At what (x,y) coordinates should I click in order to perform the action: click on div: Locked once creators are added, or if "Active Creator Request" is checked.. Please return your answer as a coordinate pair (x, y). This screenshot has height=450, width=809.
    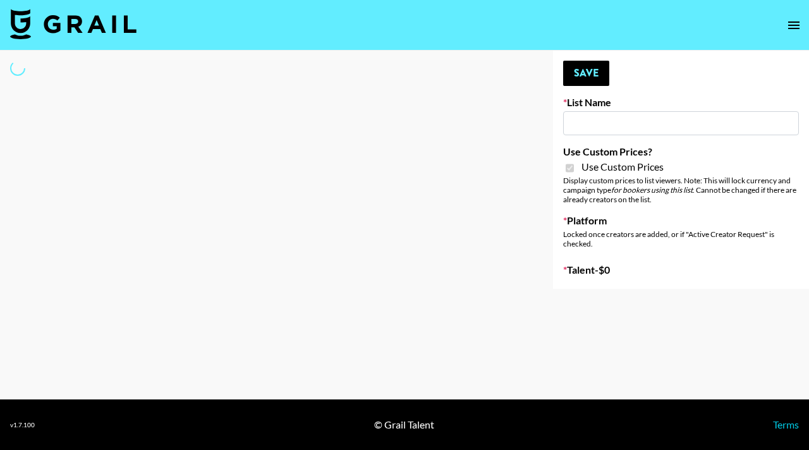
    Looking at the image, I should click on (680, 239).